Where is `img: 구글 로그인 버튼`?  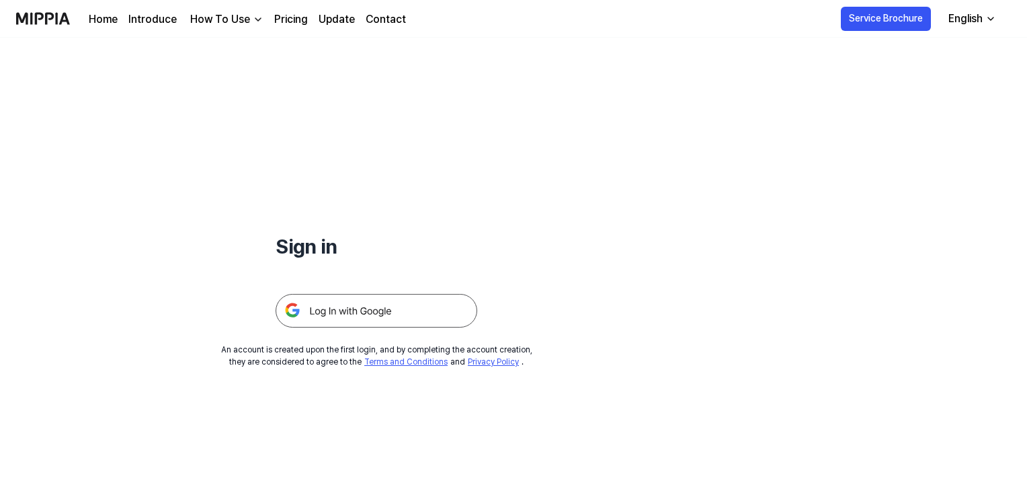 img: 구글 로그인 버튼 is located at coordinates (376, 311).